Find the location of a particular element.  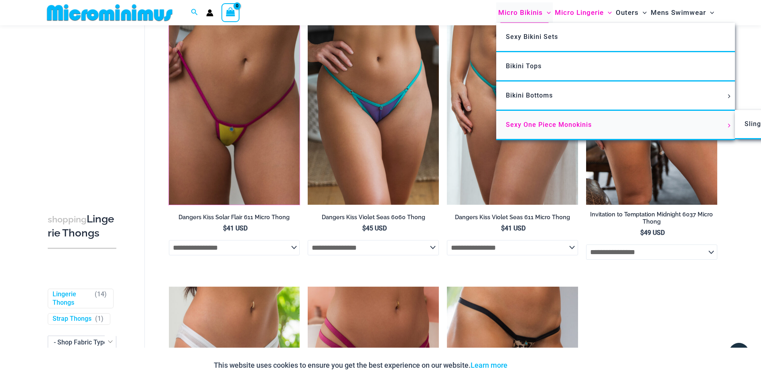

bdi: 49 USD is located at coordinates (653, 232).